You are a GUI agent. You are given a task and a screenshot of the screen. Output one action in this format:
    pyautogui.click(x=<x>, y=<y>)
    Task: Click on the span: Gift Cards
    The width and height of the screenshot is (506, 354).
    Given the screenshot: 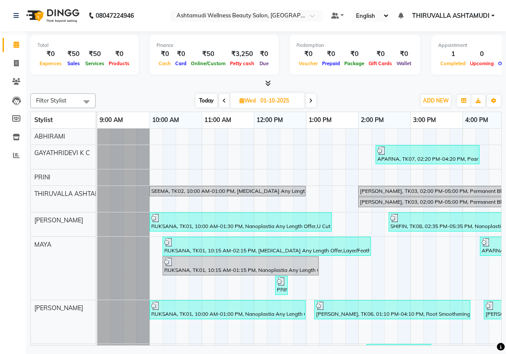 What is the action you would take?
    pyautogui.click(x=380, y=63)
    